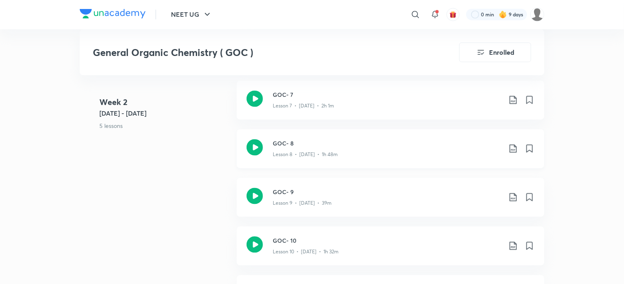 The width and height of the screenshot is (624, 284). I want to click on h3: General Organic Chemistry ( GOC ), so click(253, 52).